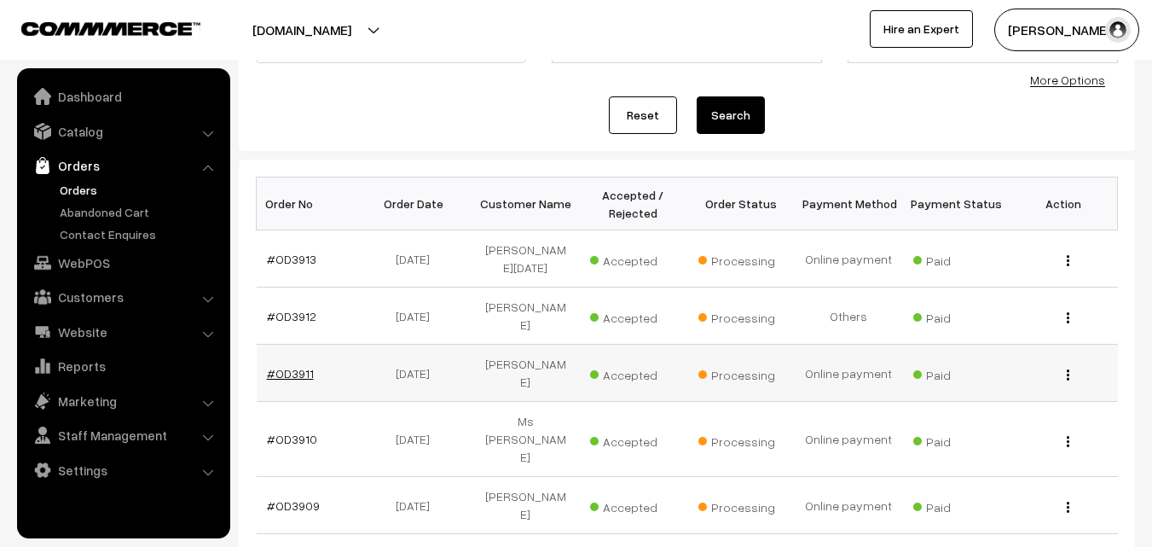  Describe the element at coordinates (111, 28) in the screenshot. I see `img: COMMMERCE` at that location.